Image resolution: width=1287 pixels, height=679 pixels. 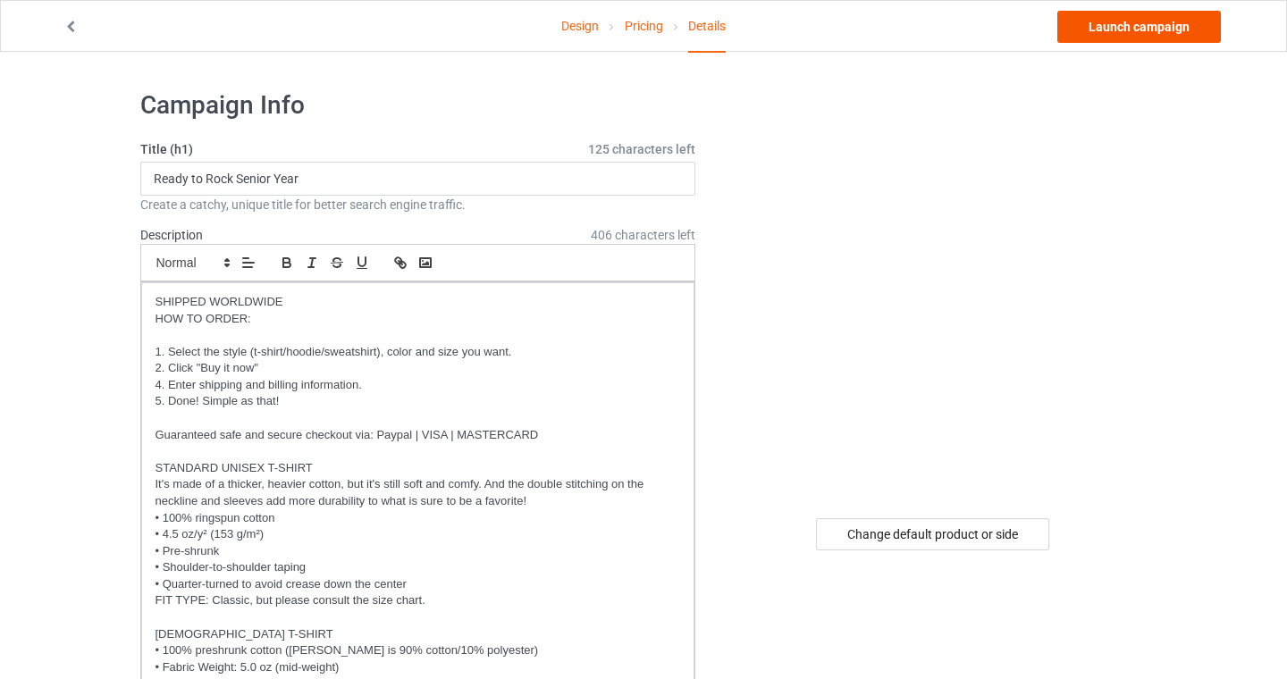 I want to click on p: STANDARD UNISEX T-SHIRT, so click(x=418, y=468).